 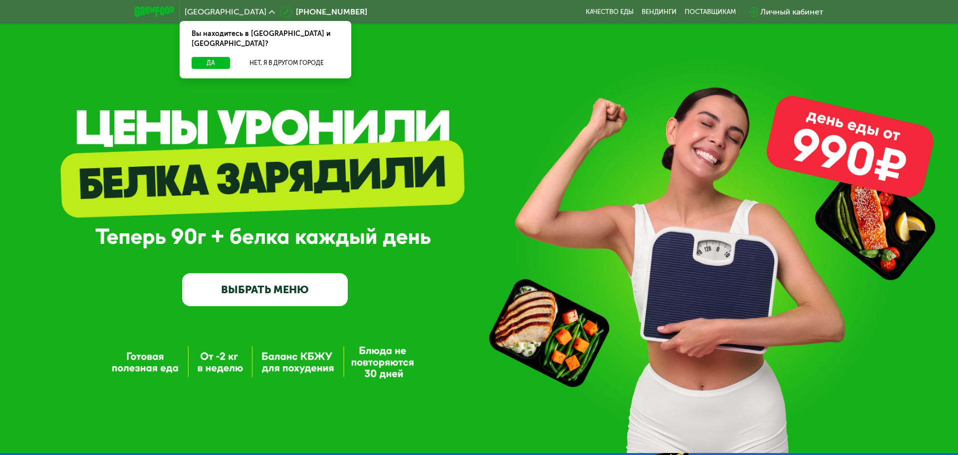 I want to click on div: Личный кабинет, so click(x=792, y=12).